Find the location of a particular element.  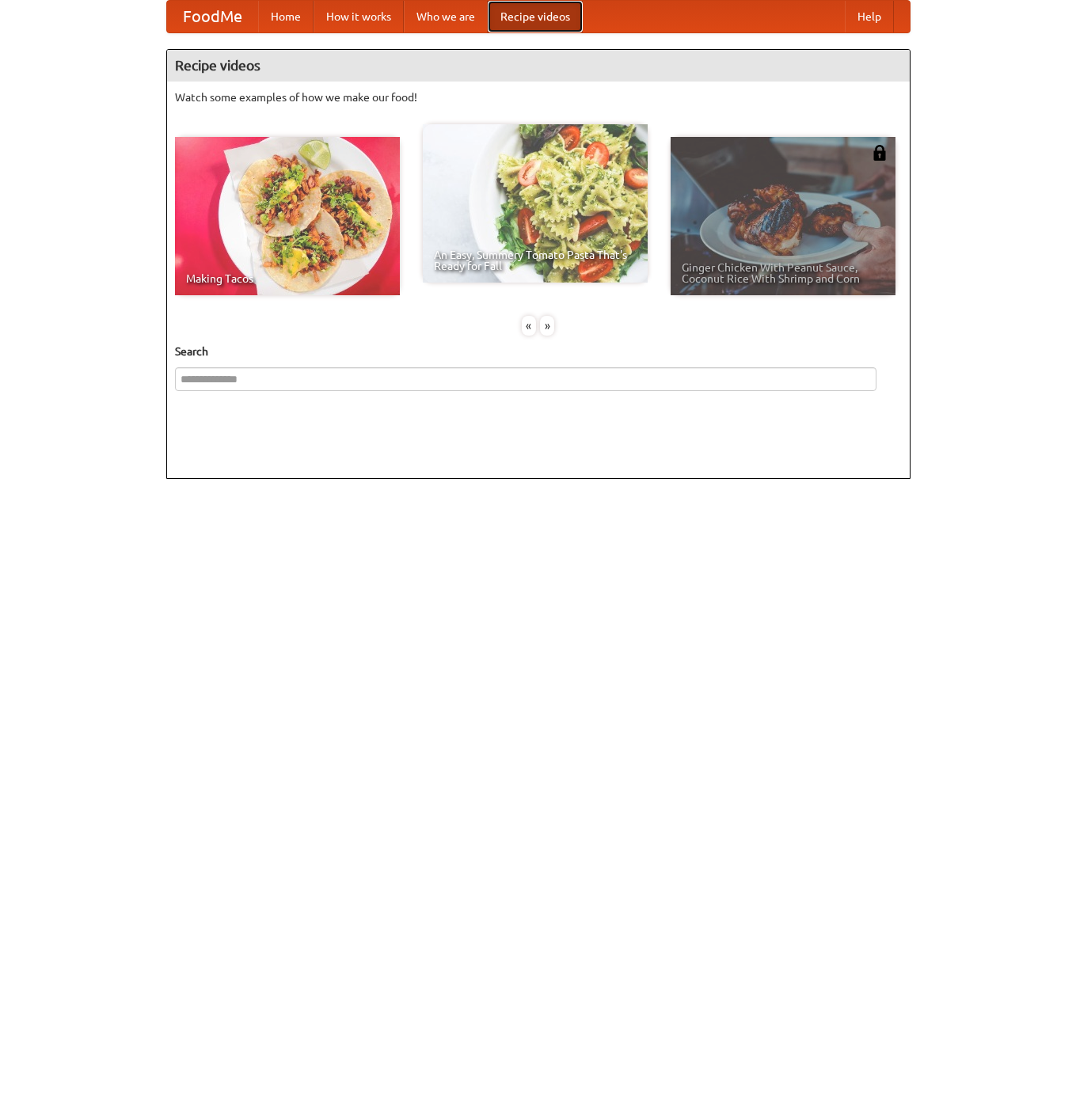

a: An Easy, Summery Tomato Pasta That's Ready for Fall is located at coordinates (536, 203).